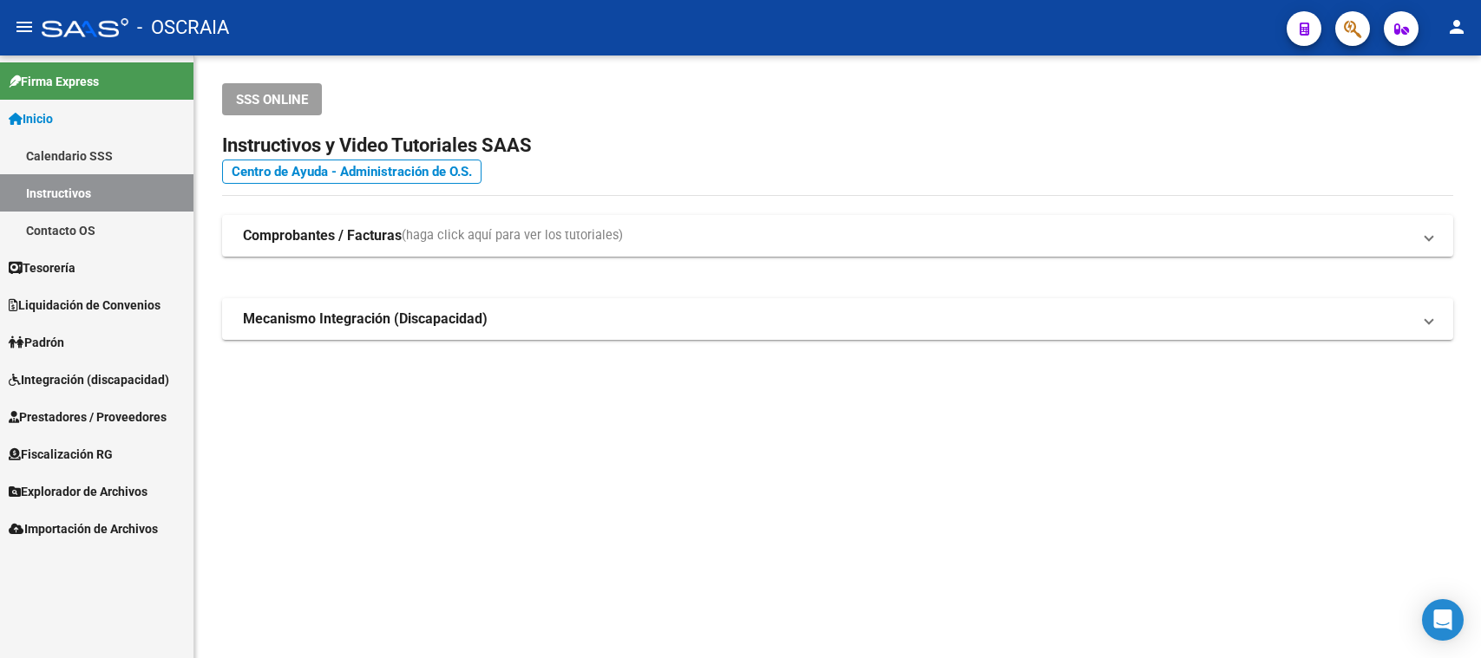  I want to click on button: SSS ONLINE, so click(271, 99).